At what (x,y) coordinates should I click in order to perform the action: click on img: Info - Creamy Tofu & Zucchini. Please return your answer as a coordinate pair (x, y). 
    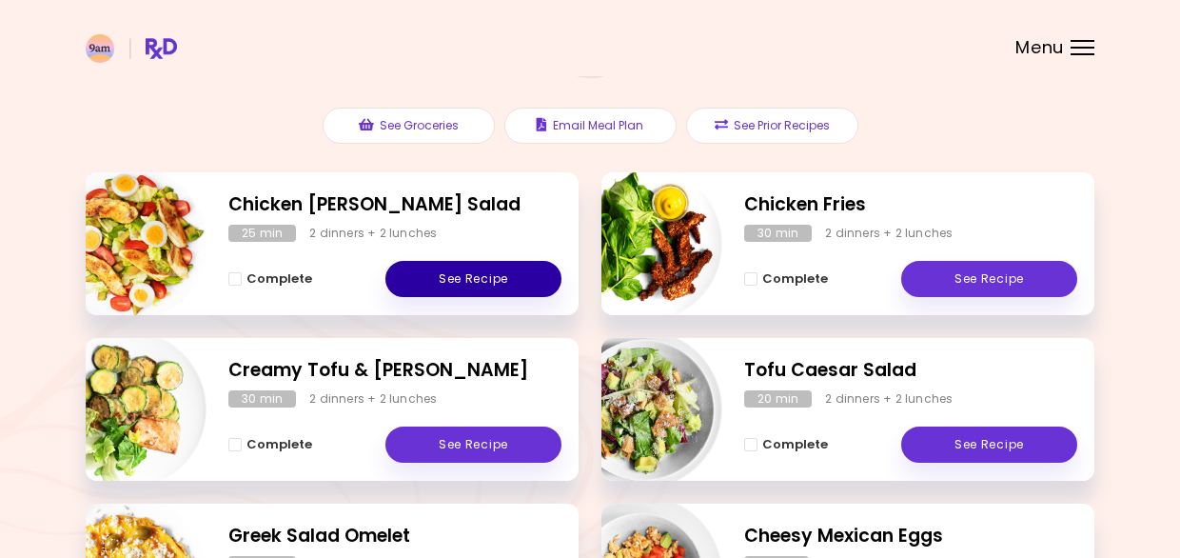
    Looking at the image, I should click on (128, 409).